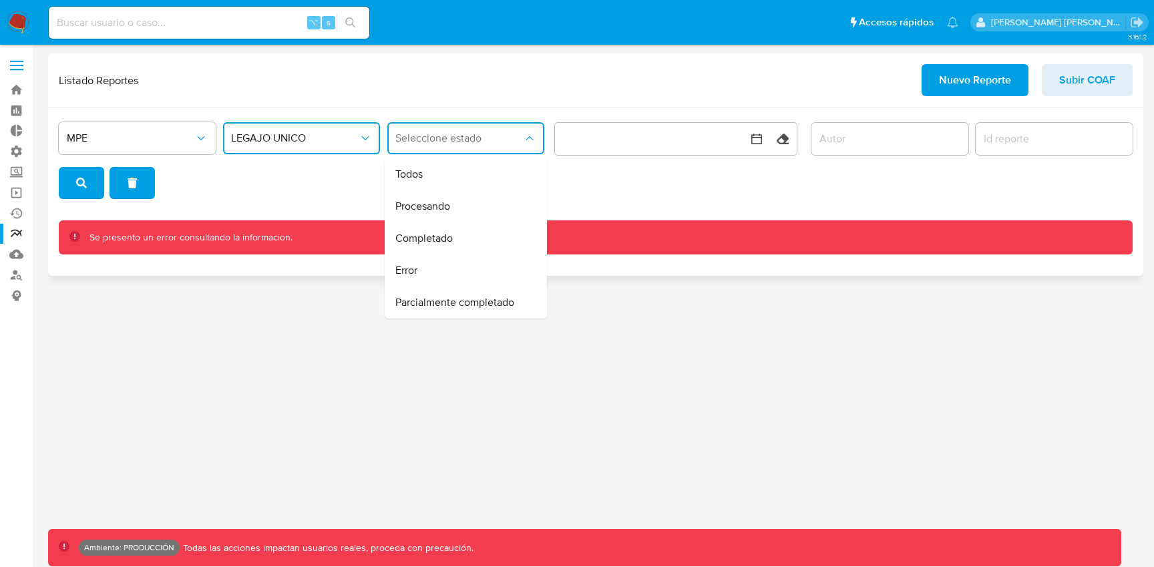  Describe the element at coordinates (329, 22) in the screenshot. I see `span: s` at that location.